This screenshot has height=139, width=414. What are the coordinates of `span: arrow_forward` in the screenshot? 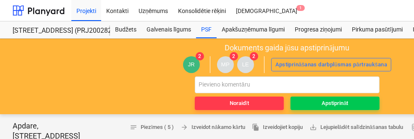 It's located at (185, 127).